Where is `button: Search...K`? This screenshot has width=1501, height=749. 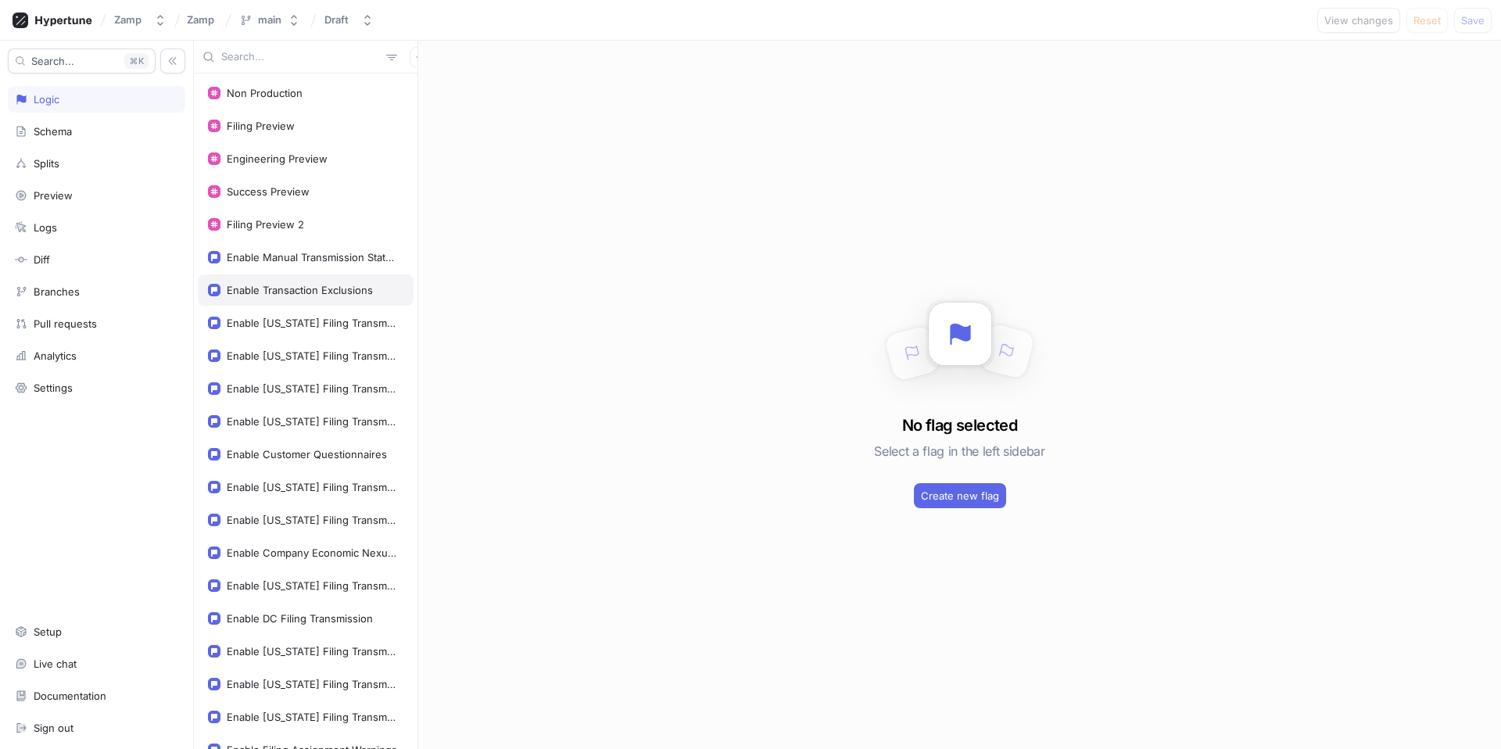 button: Search...K is located at coordinates (81, 61).